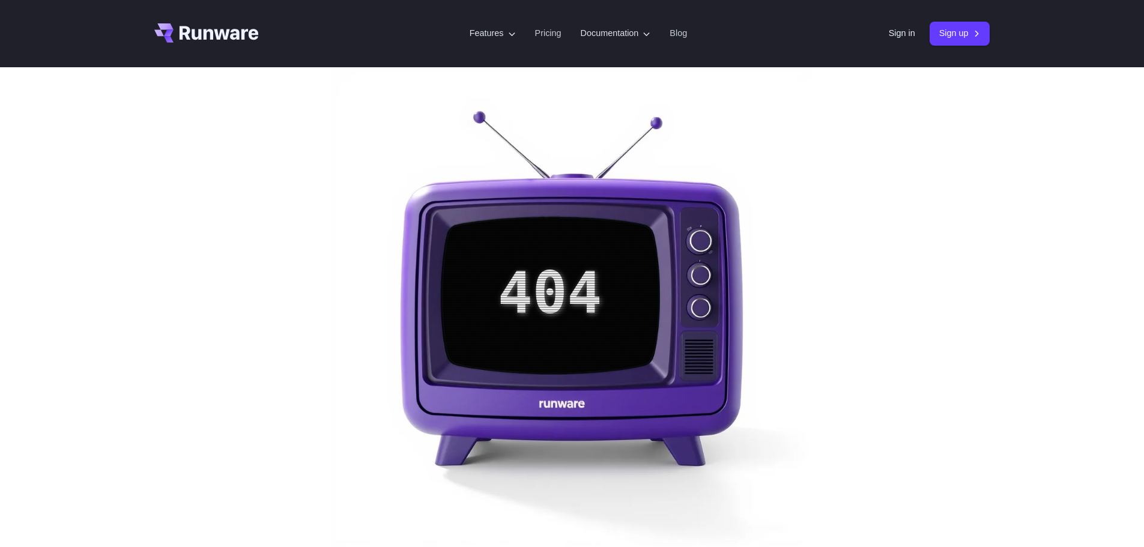 Image resolution: width=1144 pixels, height=547 pixels. Describe the element at coordinates (548, 33) in the screenshot. I see `a: Pricing` at that location.